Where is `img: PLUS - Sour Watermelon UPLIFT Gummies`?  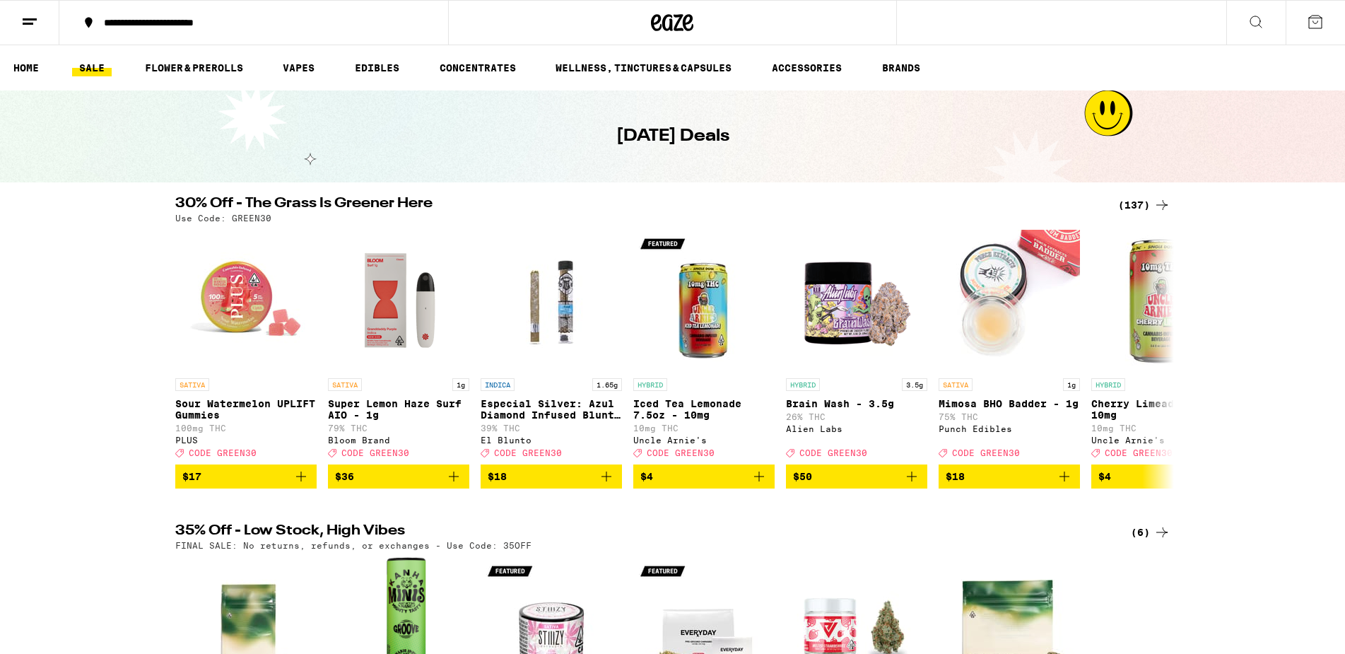
img: PLUS - Sour Watermelon UPLIFT Gummies is located at coordinates (246, 300).